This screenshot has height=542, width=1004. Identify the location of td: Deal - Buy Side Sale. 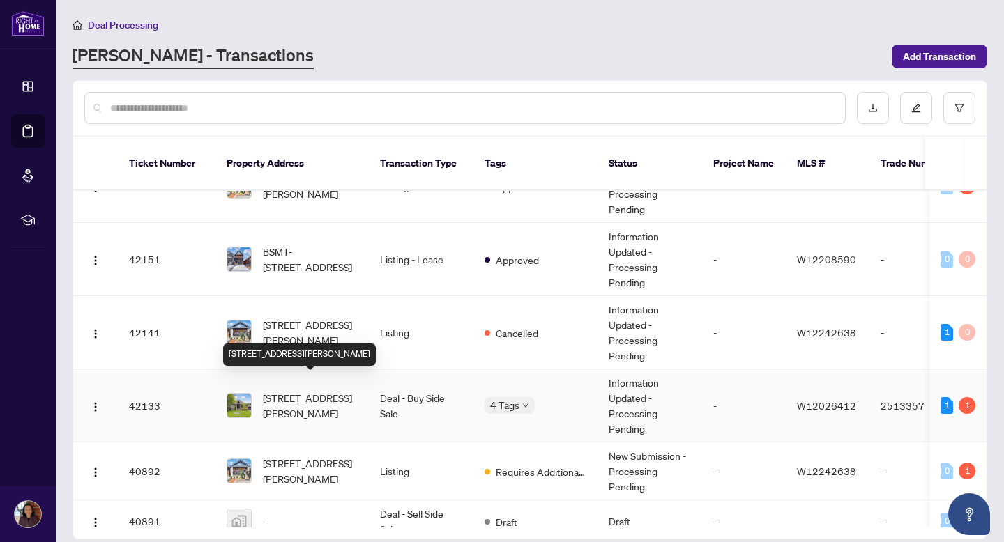
(421, 406).